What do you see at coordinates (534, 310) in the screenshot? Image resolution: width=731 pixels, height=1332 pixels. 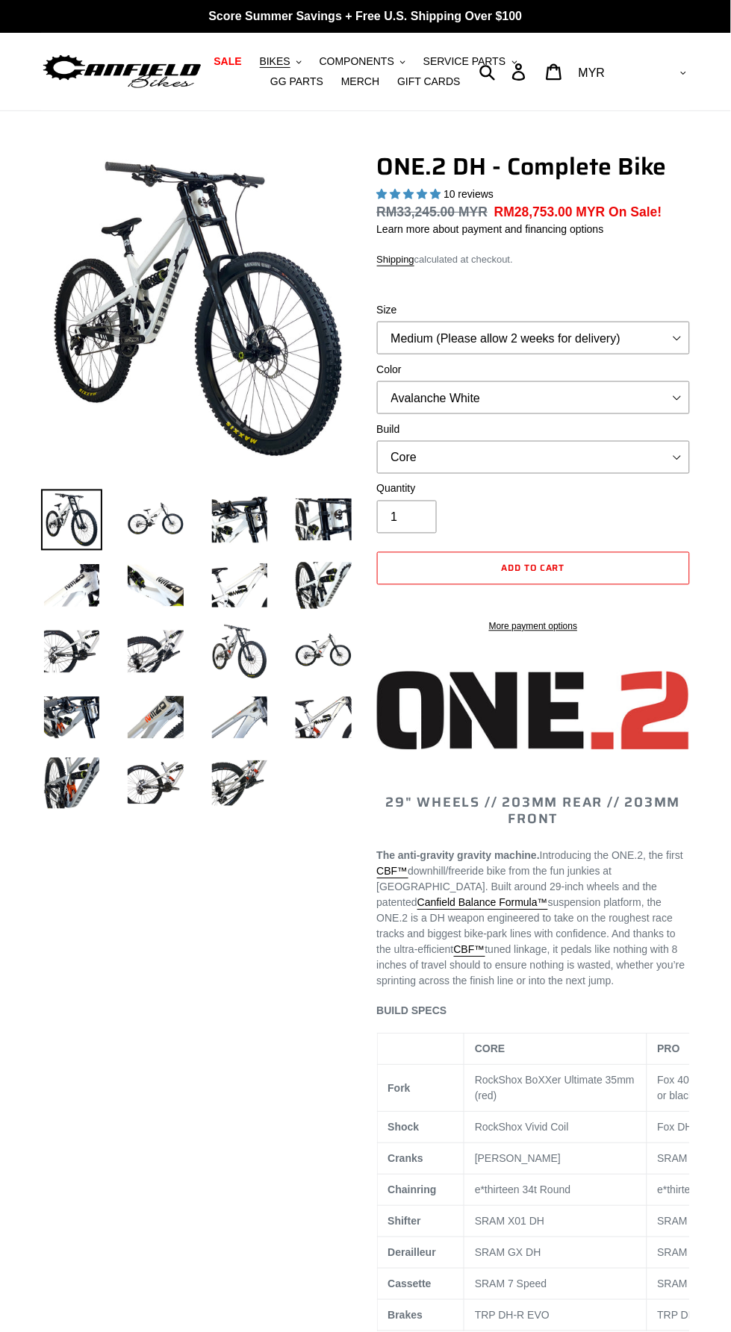 I see `label: Size` at bounding box center [534, 310].